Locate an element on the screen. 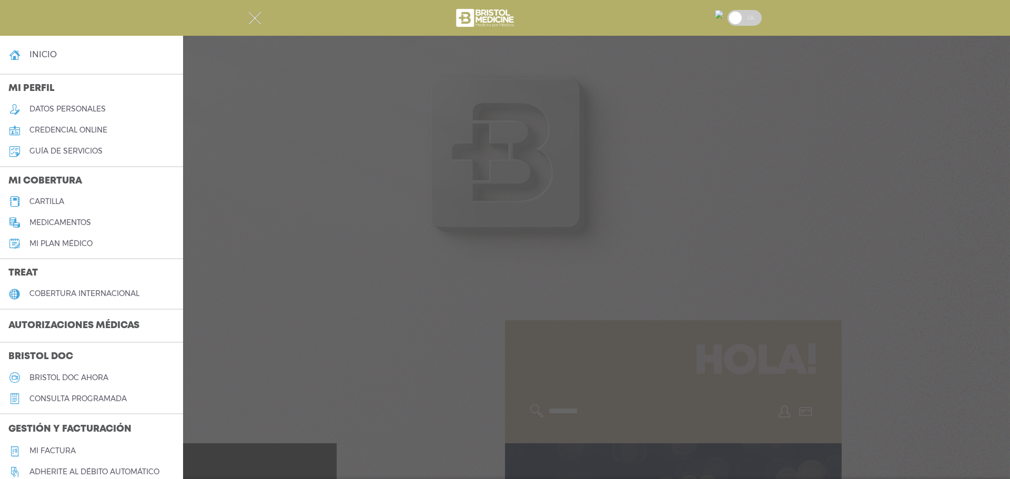 This screenshot has width=1010, height=479. h5: Mi plan médico is located at coordinates (61, 244).